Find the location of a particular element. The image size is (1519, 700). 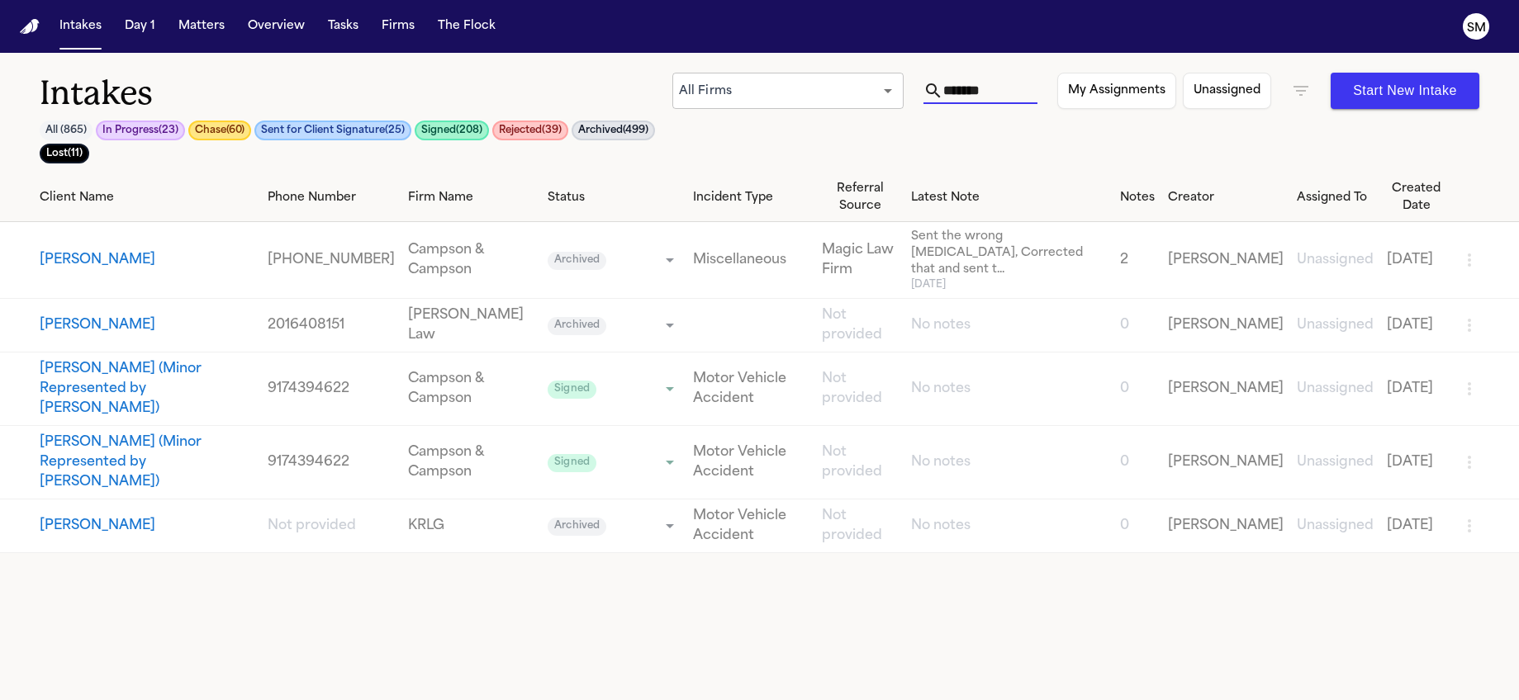

button: Rejected(39) is located at coordinates (530, 130).